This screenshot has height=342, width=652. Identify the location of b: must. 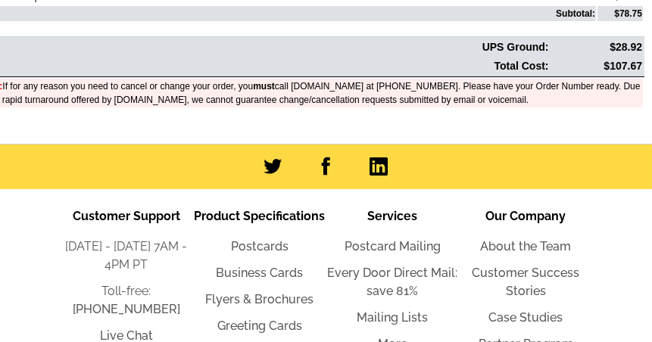
(263, 86).